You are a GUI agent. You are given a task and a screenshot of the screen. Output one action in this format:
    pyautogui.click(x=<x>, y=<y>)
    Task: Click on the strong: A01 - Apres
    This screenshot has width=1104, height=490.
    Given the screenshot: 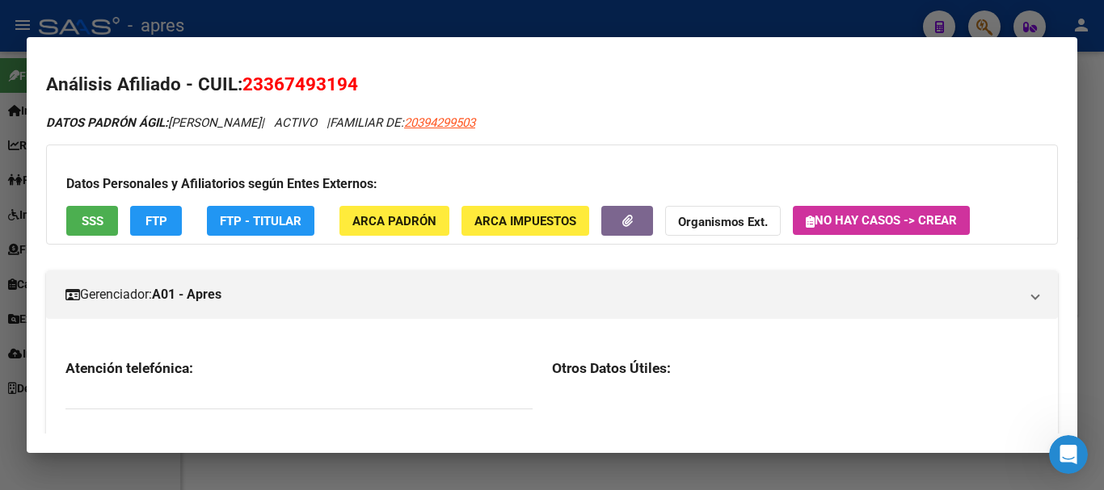 What is the action you would take?
    pyautogui.click(x=187, y=295)
    